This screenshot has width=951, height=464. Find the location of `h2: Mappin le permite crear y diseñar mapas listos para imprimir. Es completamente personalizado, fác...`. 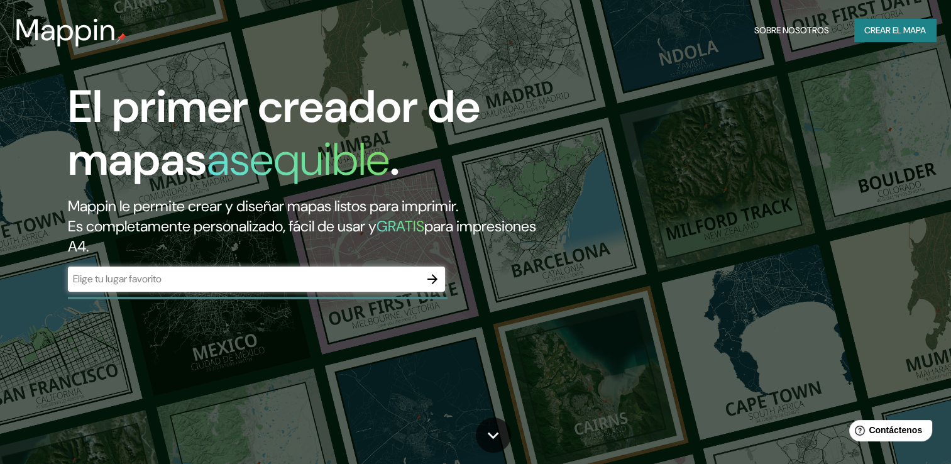

h2: Mappin le permite crear y diseñar mapas listos para imprimir. Es completamente personalizado, fác... is located at coordinates (306, 226).